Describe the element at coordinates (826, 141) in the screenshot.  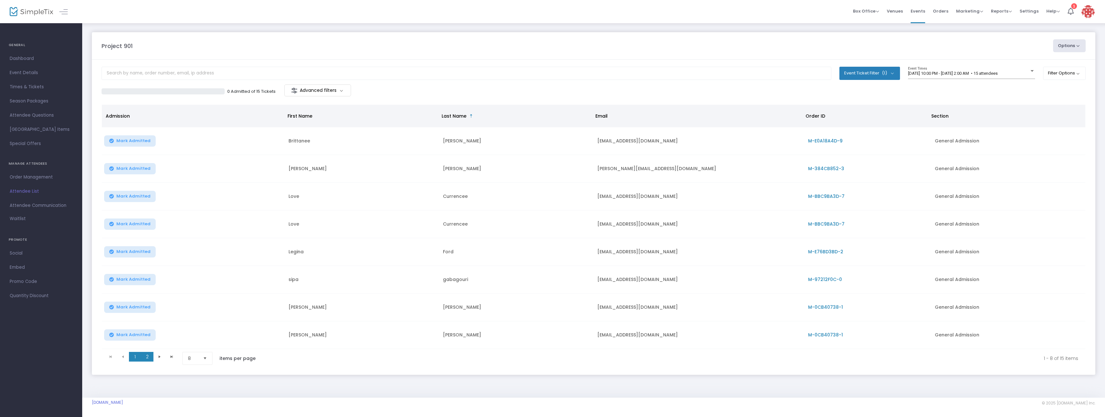
I see `span: M-E0A18A4D-9` at that location.